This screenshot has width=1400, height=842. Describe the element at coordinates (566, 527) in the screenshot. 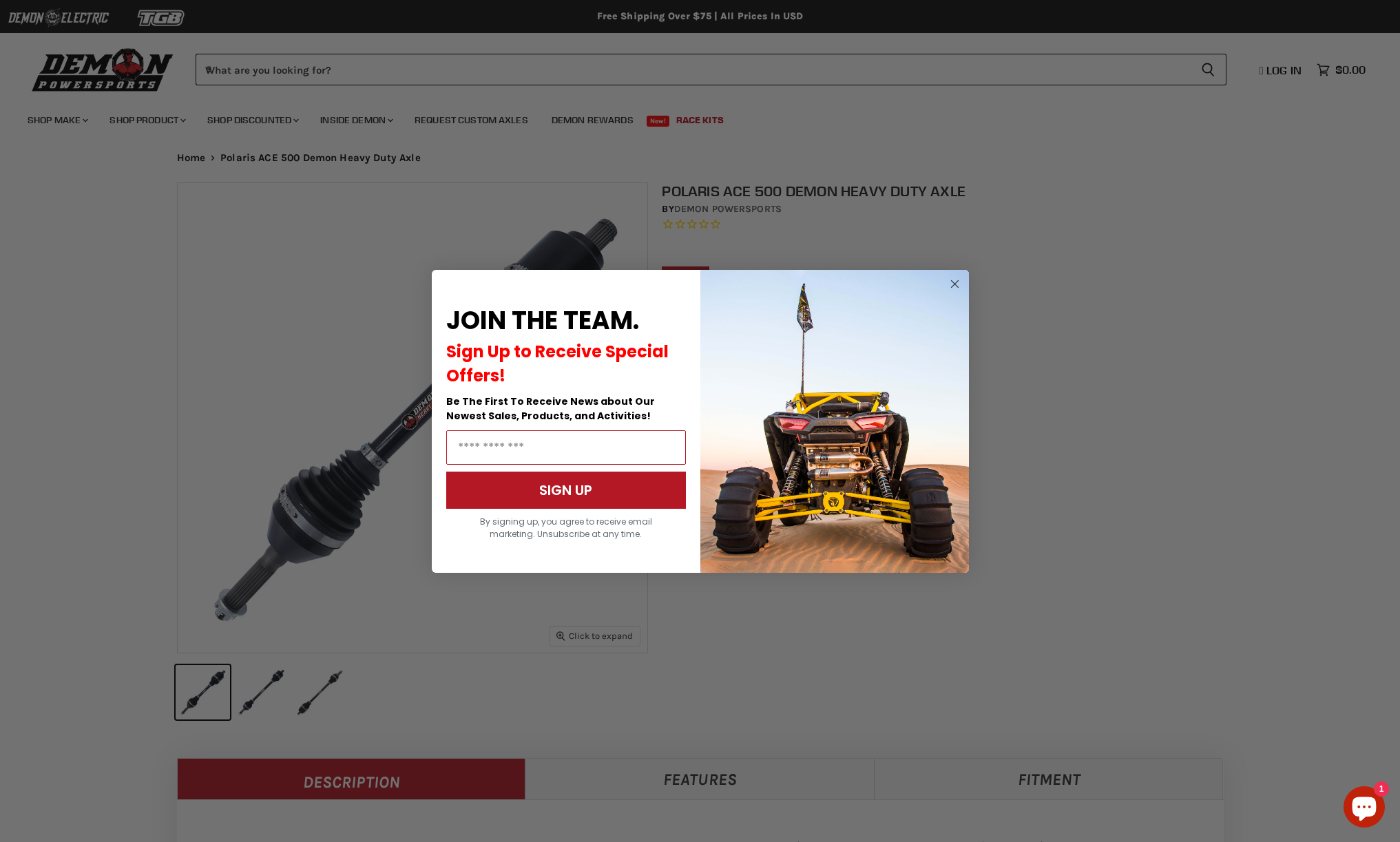

I see `span: By signing up, you agree to receive email marketing. Unsubscribe at any time.` at that location.